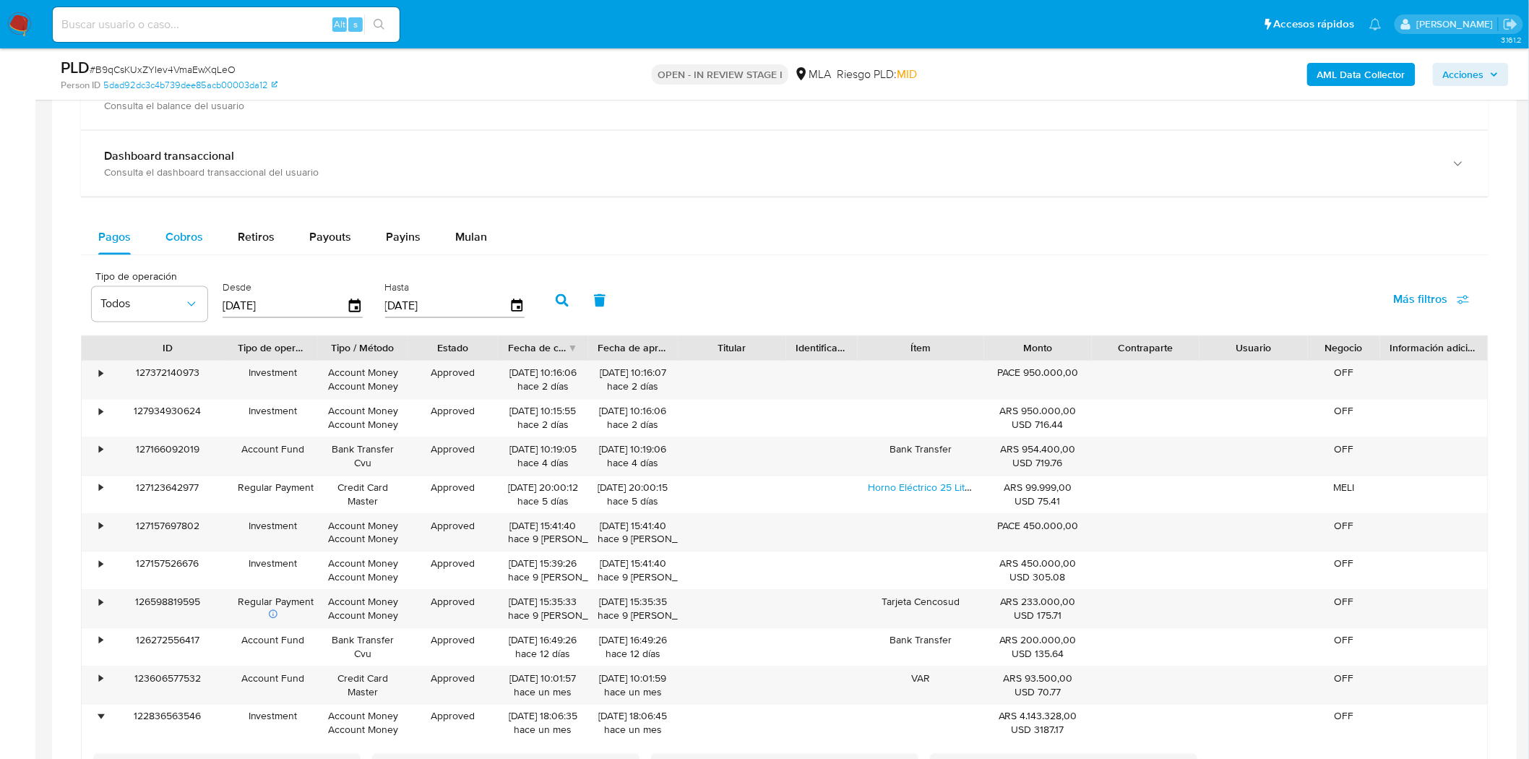 Image resolution: width=1529 pixels, height=759 pixels. Describe the element at coordinates (226, 25) in the screenshot. I see `input: Buscar usuario o caso...` at that location.